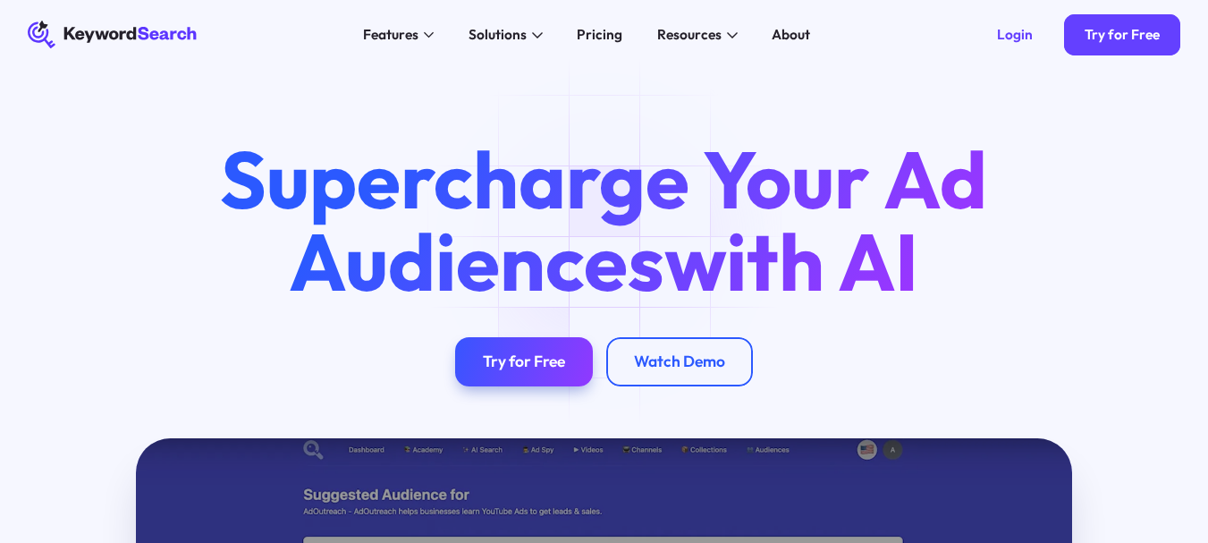  Describe the element at coordinates (391, 34) in the screenshot. I see `div: Features` at that location.